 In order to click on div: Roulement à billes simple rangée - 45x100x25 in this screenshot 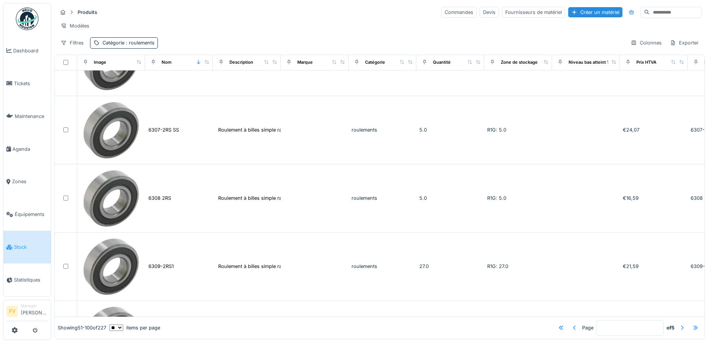, I will do `click(271, 266)`.